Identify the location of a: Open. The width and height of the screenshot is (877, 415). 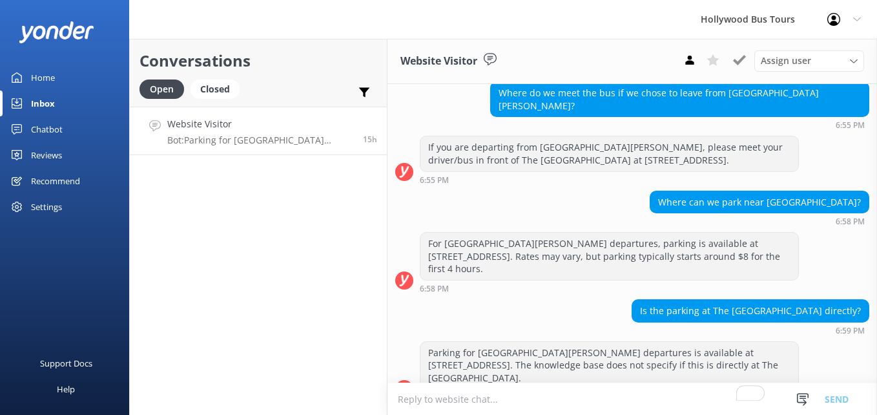
(165, 89).